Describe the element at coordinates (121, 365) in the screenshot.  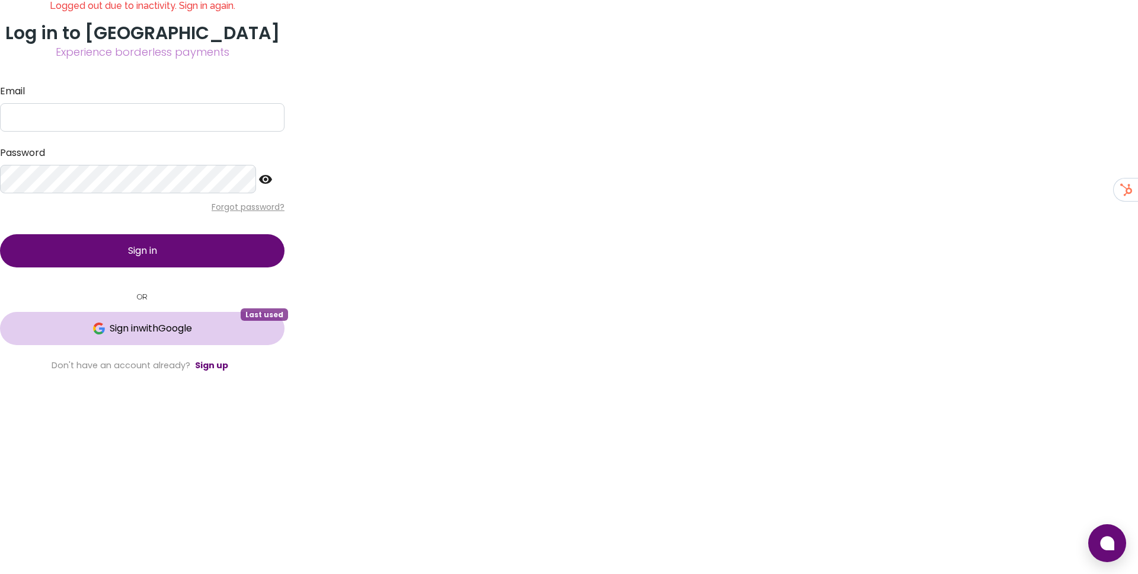
I see `span: Don't have an account already?` at that location.